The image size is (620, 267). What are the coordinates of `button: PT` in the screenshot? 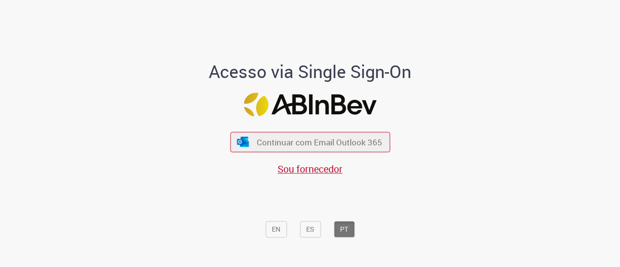 It's located at (344, 229).